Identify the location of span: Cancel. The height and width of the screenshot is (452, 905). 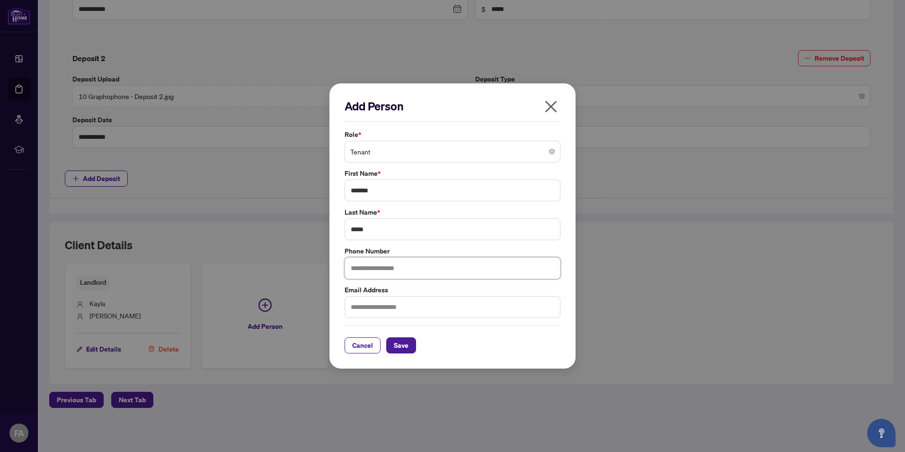
(363, 345).